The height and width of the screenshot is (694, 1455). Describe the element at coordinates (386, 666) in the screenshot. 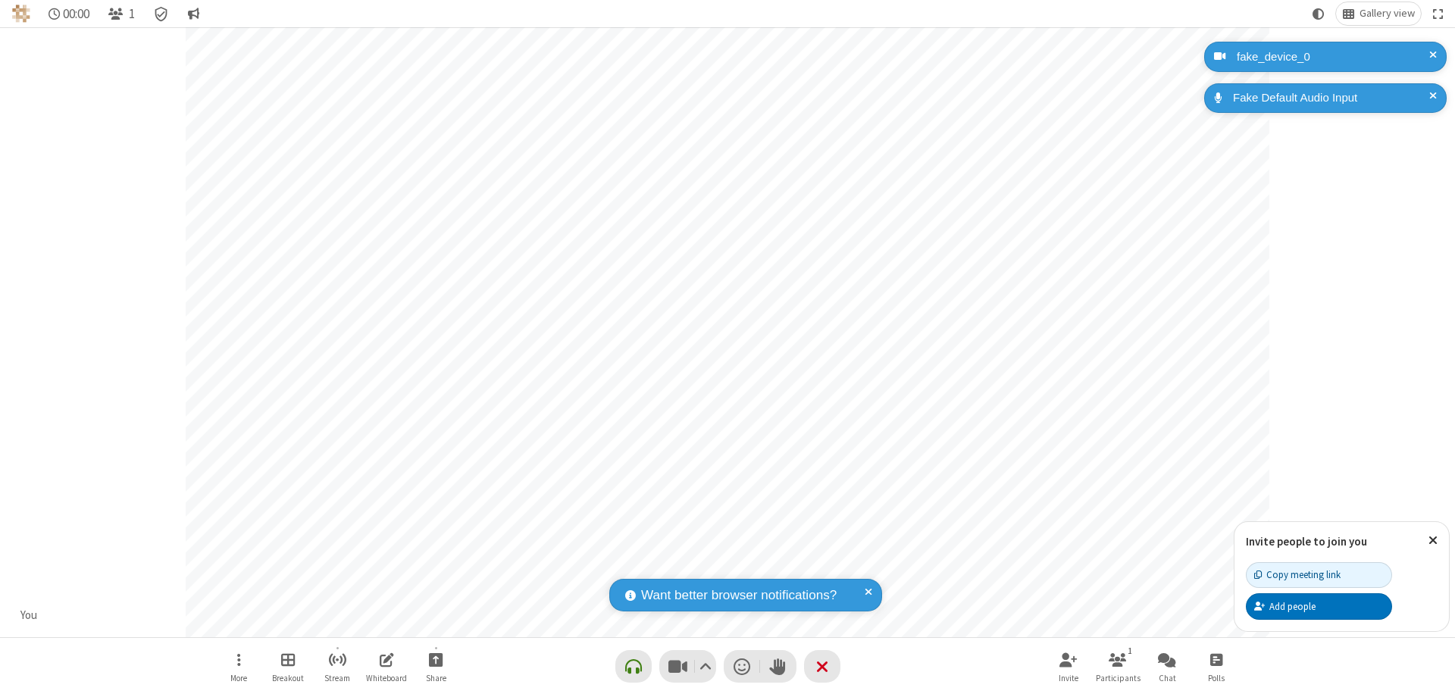

I see `button: Open shared whiteboard` at that location.